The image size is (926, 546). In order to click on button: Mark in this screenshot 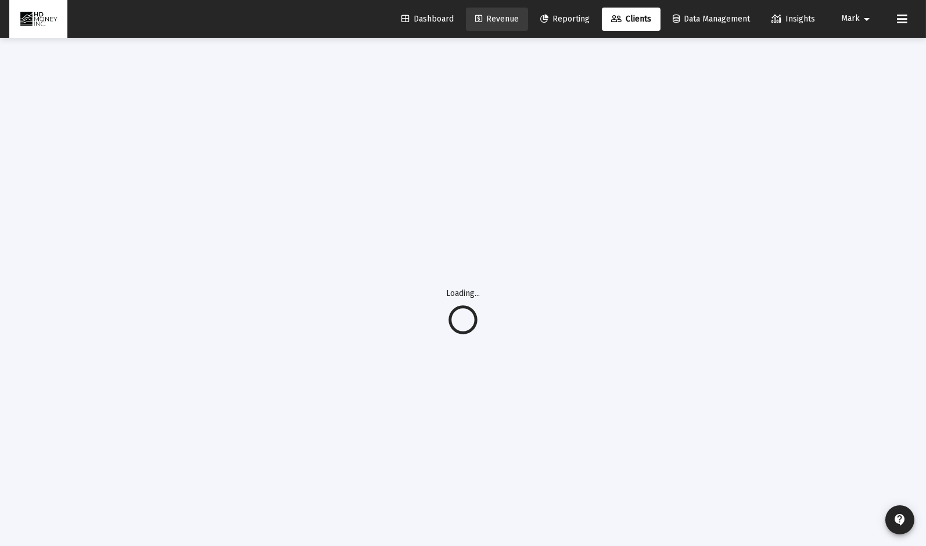, I will do `click(858, 19)`.